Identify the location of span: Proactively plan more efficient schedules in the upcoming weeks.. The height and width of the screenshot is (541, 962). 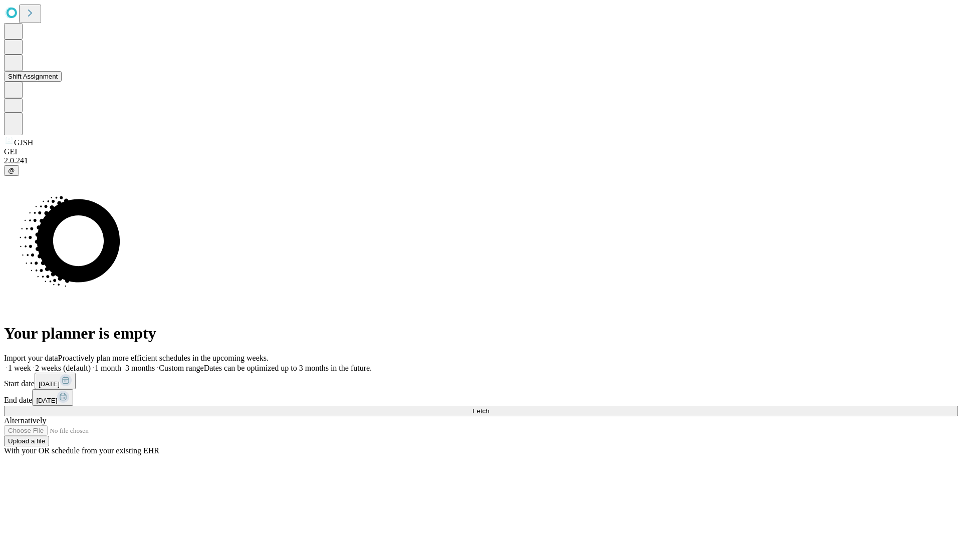
(163, 358).